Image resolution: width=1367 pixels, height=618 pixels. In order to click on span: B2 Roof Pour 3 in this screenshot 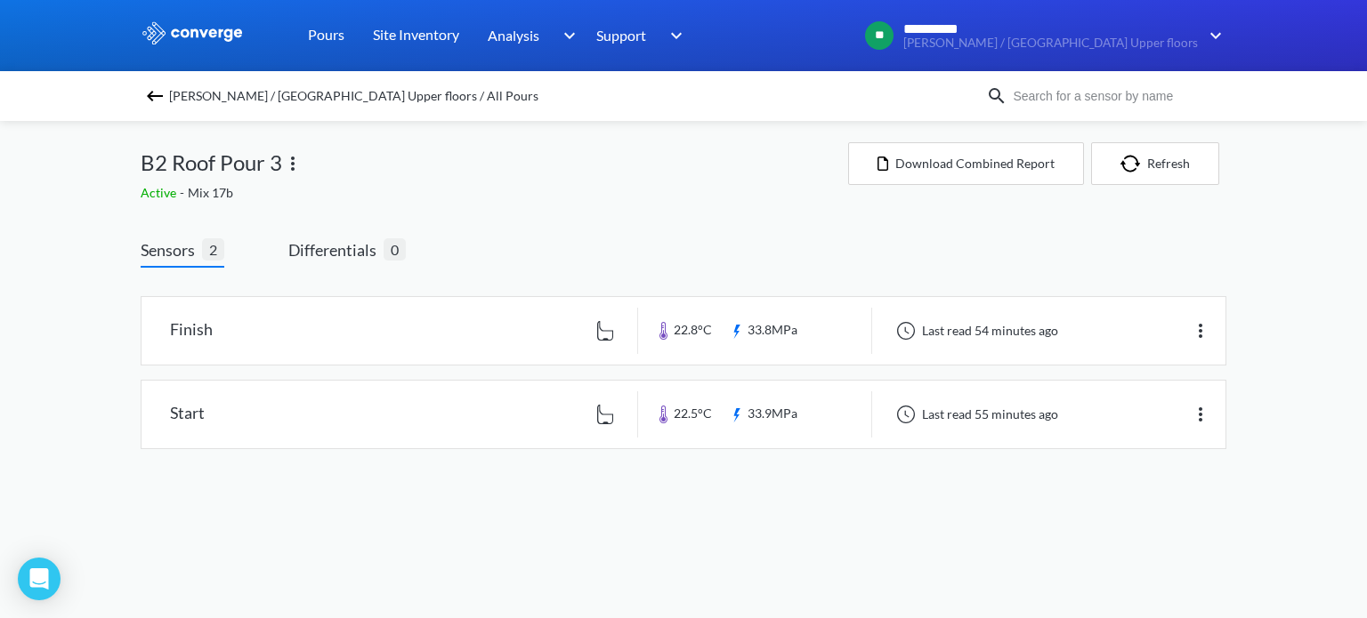, I will do `click(211, 163)`.